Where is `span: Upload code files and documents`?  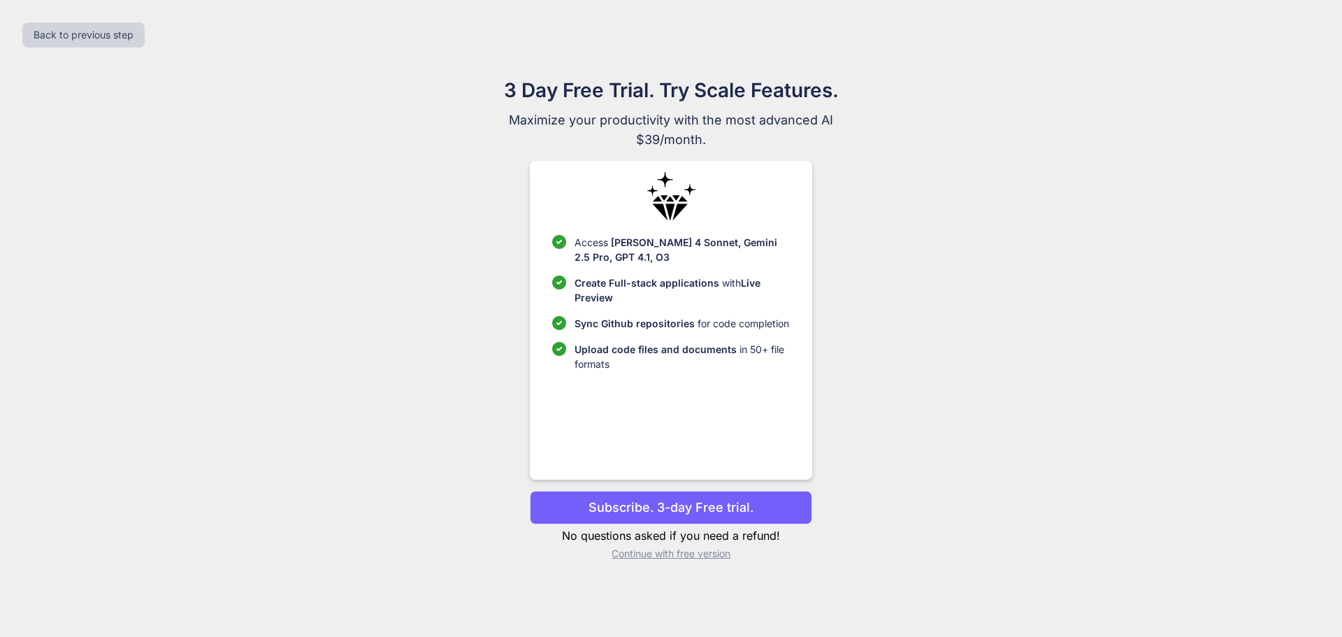 span: Upload code files and documents is located at coordinates (655, 349).